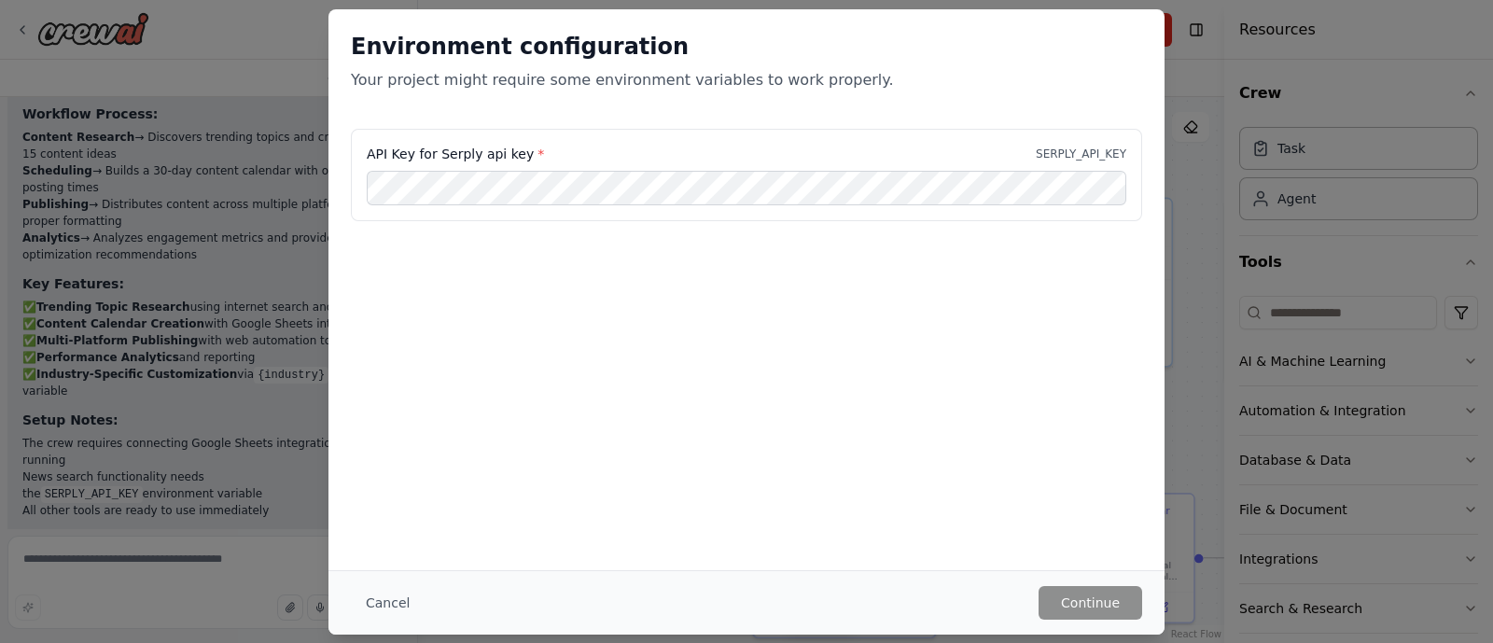 The height and width of the screenshot is (643, 1493). Describe the element at coordinates (387, 603) in the screenshot. I see `button: Cancel` at that location.